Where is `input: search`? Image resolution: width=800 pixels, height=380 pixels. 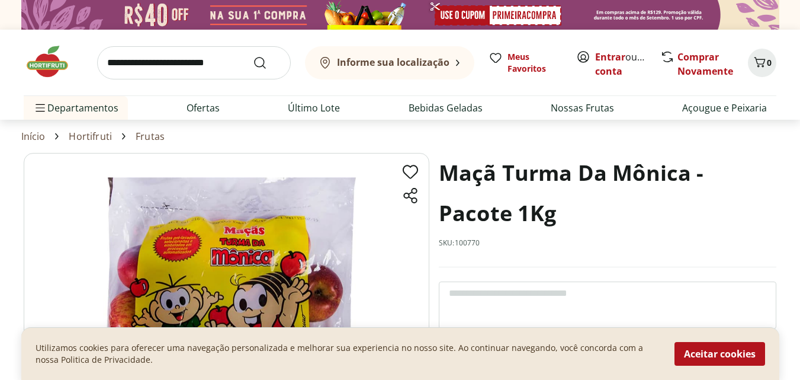 input: search is located at coordinates (194, 63).